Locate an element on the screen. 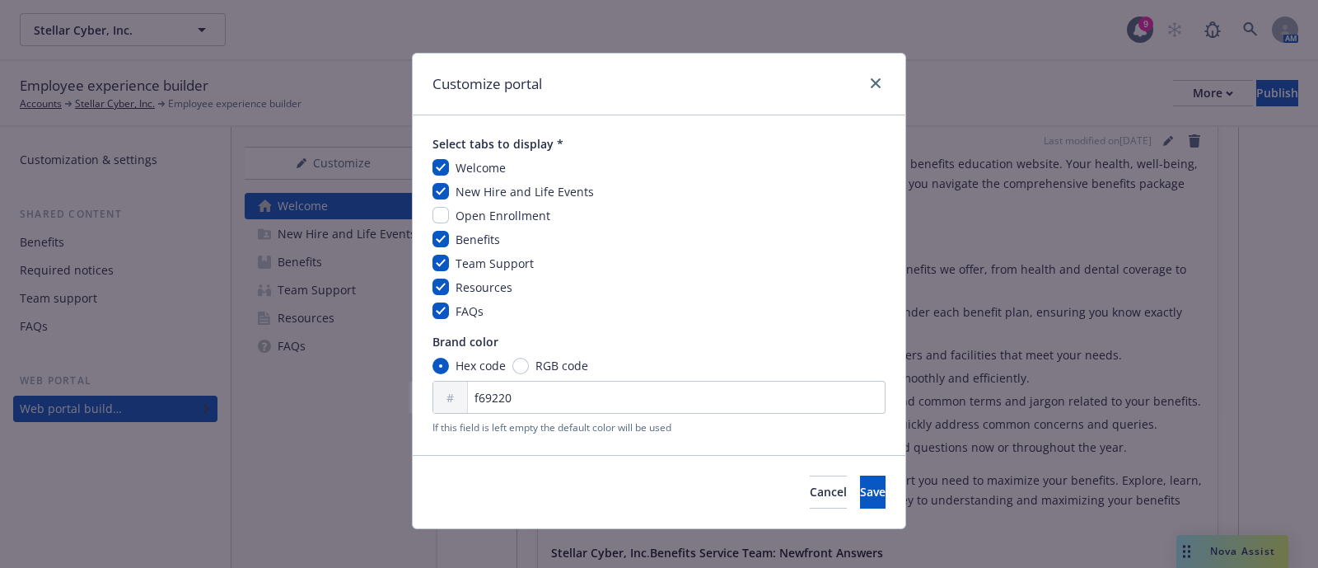 The height and width of the screenshot is (568, 1318). span: Team Support is located at coordinates (494, 263).